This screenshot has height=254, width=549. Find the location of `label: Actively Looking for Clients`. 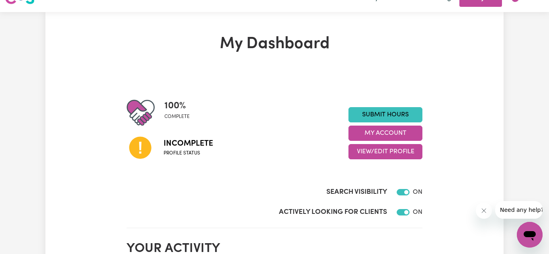

label: Actively Looking for Clients is located at coordinates (333, 213).